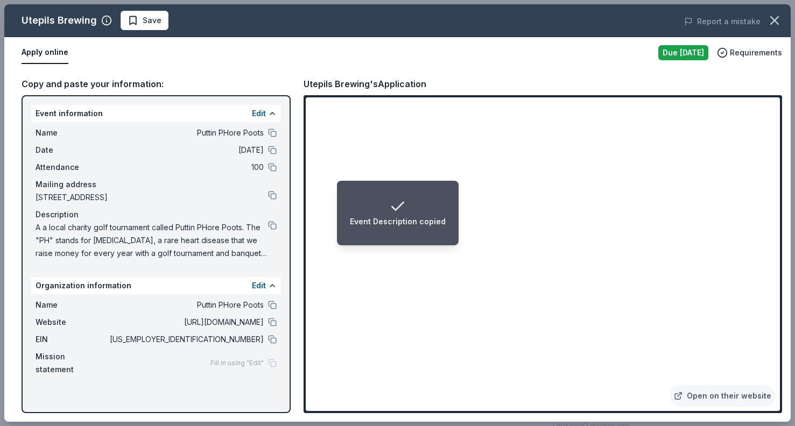 This screenshot has height=426, width=795. What do you see at coordinates (186, 167) in the screenshot?
I see `span: 100` at bounding box center [186, 167].